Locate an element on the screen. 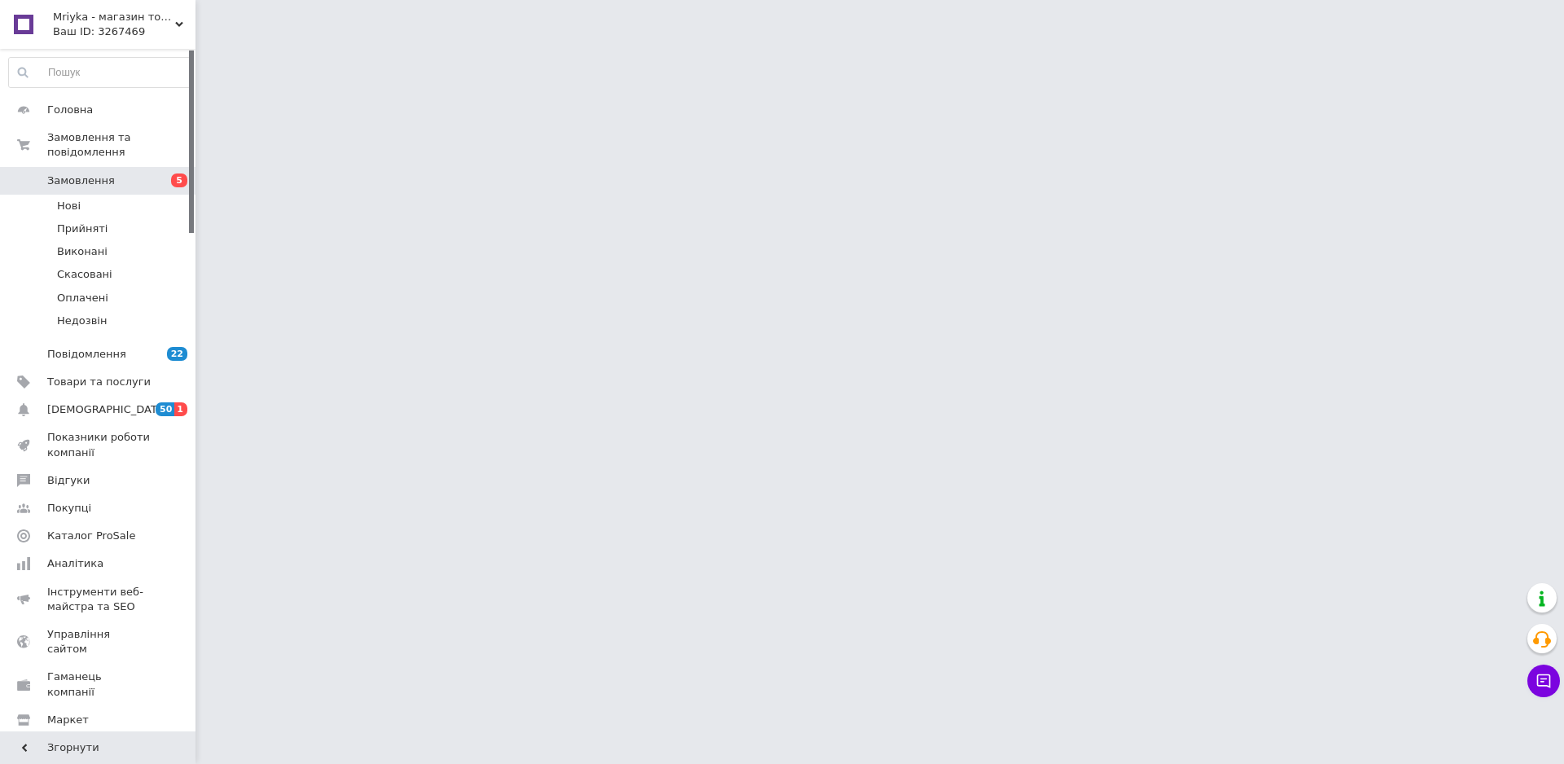 The height and width of the screenshot is (764, 1564). span: 50 is located at coordinates (165, 409).